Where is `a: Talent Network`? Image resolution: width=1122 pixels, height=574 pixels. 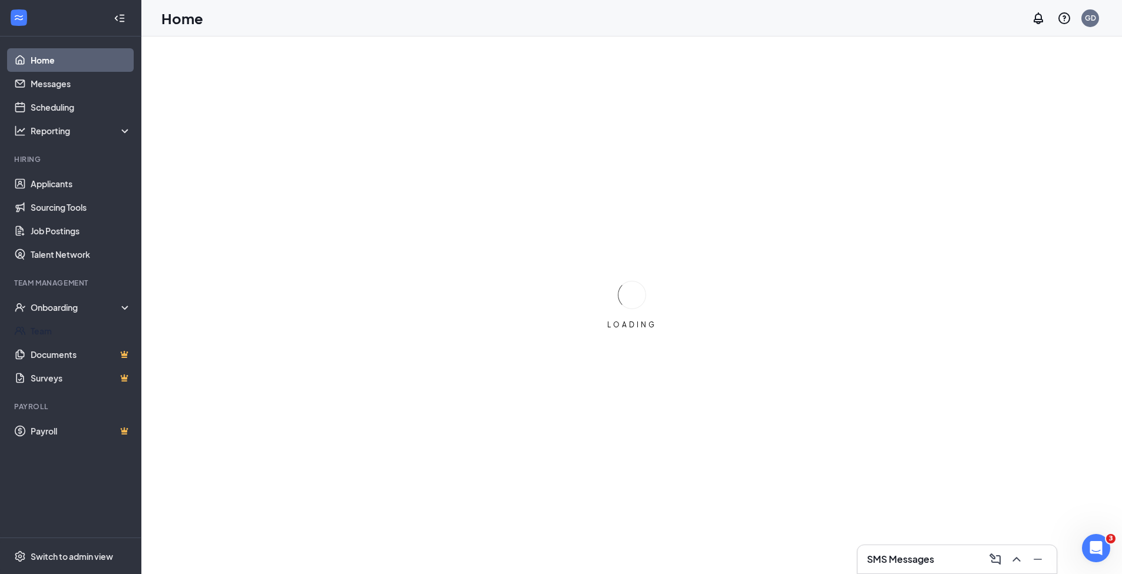
a: Talent Network is located at coordinates (81, 254).